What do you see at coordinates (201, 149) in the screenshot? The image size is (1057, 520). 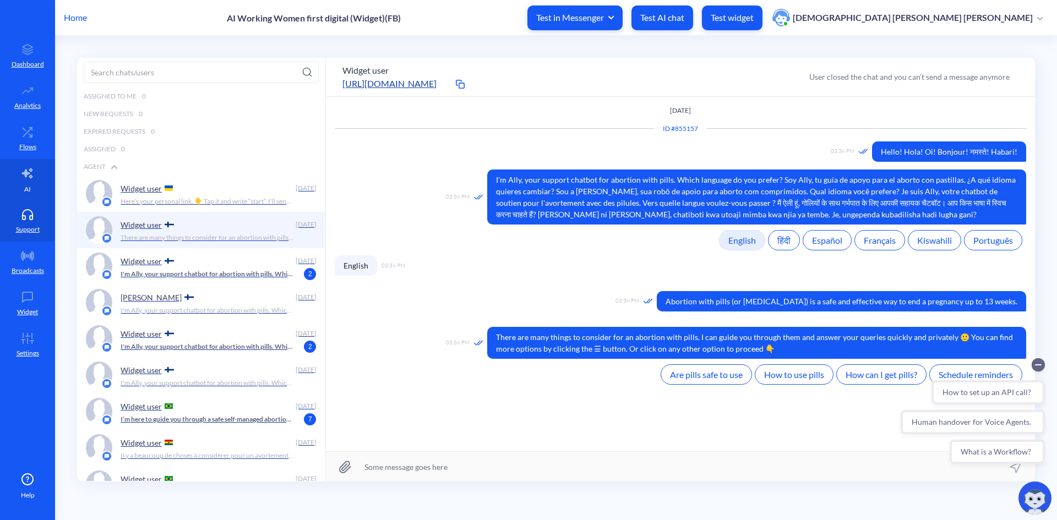 I see `div: Assigned` at bounding box center [201, 149].